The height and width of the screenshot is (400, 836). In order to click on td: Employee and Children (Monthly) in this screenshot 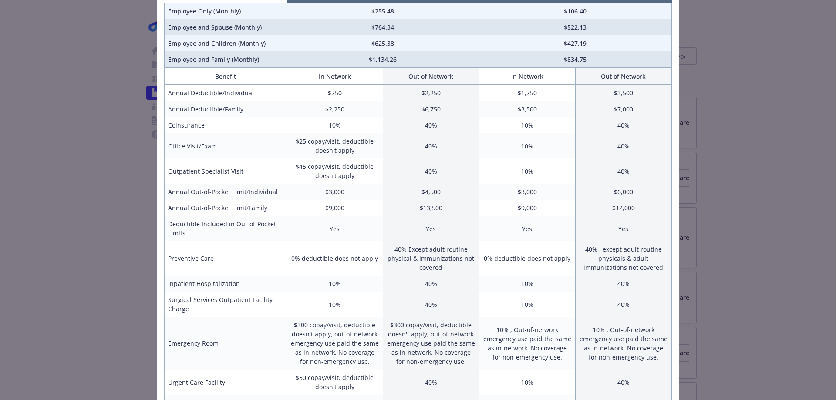, I will do `click(225, 43)`.